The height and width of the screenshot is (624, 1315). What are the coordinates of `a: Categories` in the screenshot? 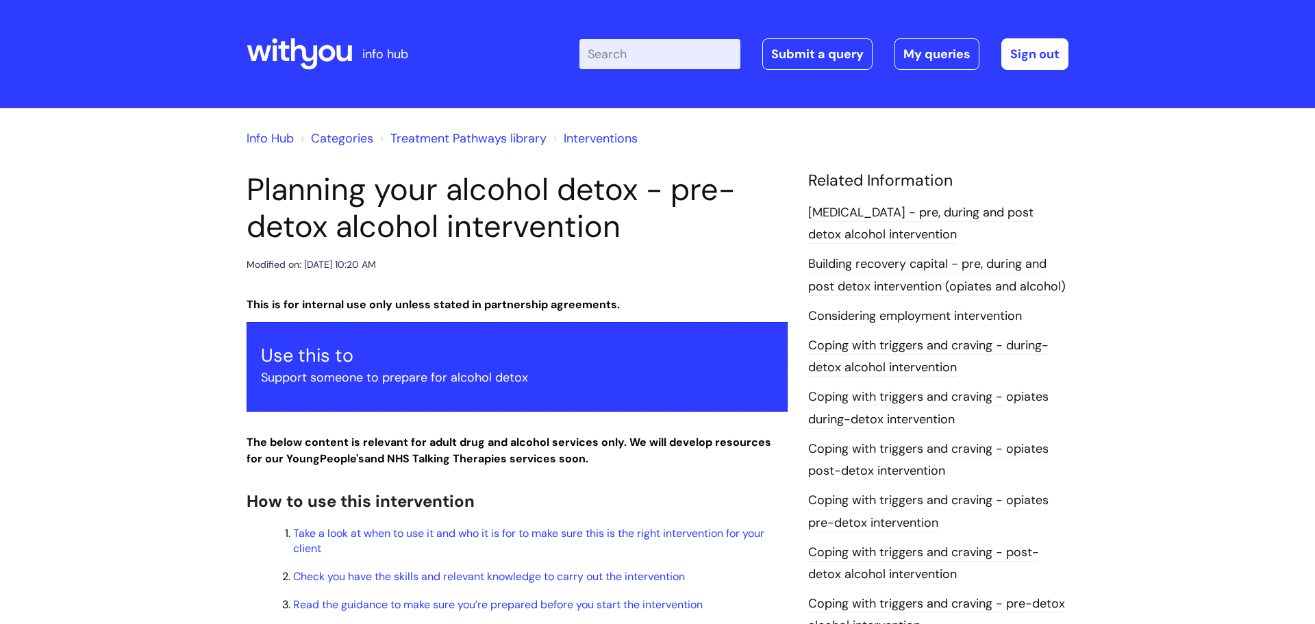 It's located at (342, 138).